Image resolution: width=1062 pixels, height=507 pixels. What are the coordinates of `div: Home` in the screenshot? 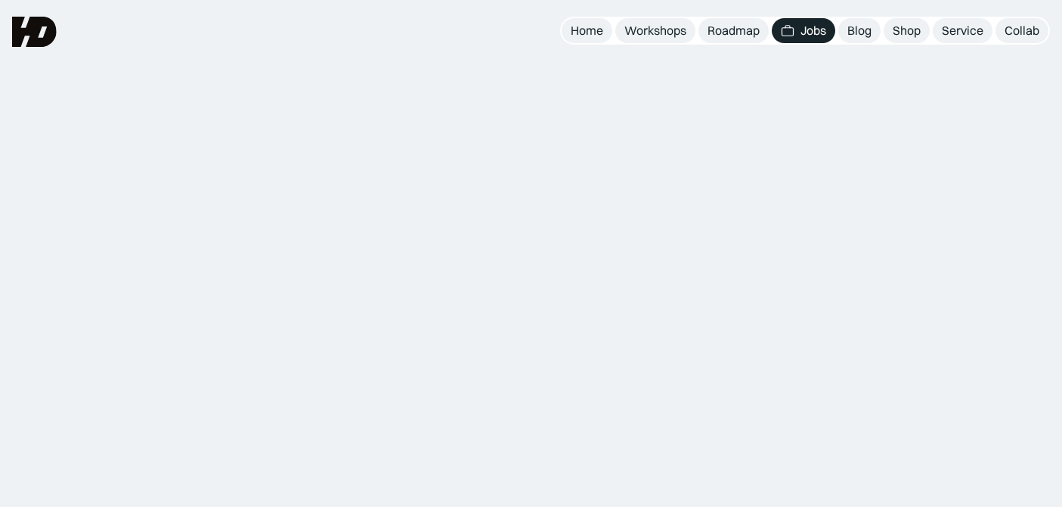 It's located at (587, 30).